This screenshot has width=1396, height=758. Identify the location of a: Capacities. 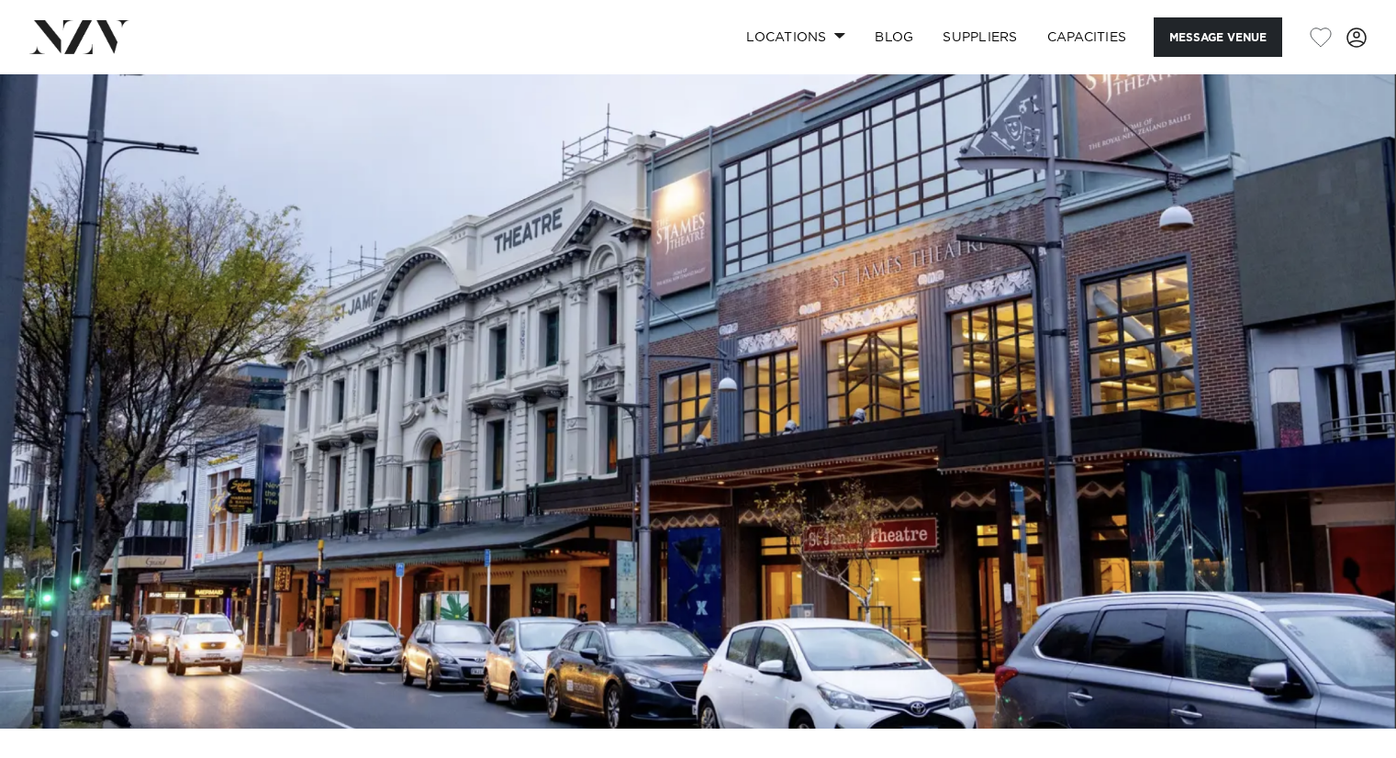
(1087, 37).